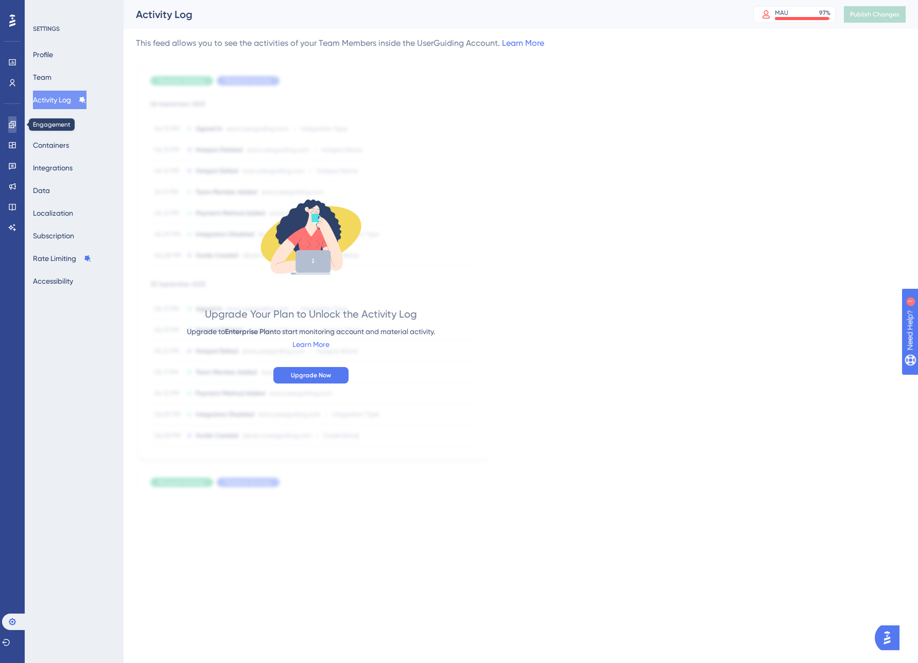 This screenshot has height=663, width=918. Describe the element at coordinates (311, 314) in the screenshot. I see `div: Upgrade Your Plan to Unlock the Activity Log` at that location.